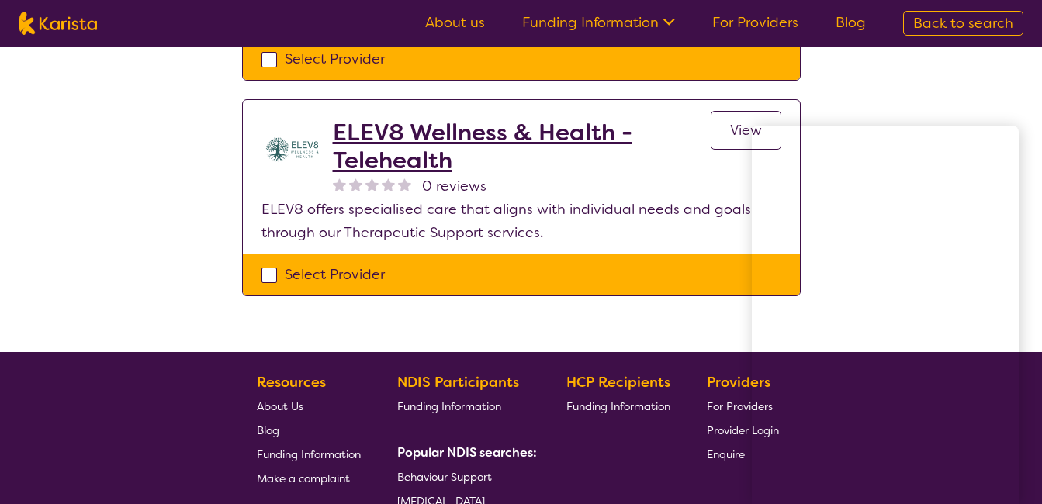 The width and height of the screenshot is (1042, 504). Describe the element at coordinates (725, 454) in the screenshot. I see `span: Enquire` at that location.